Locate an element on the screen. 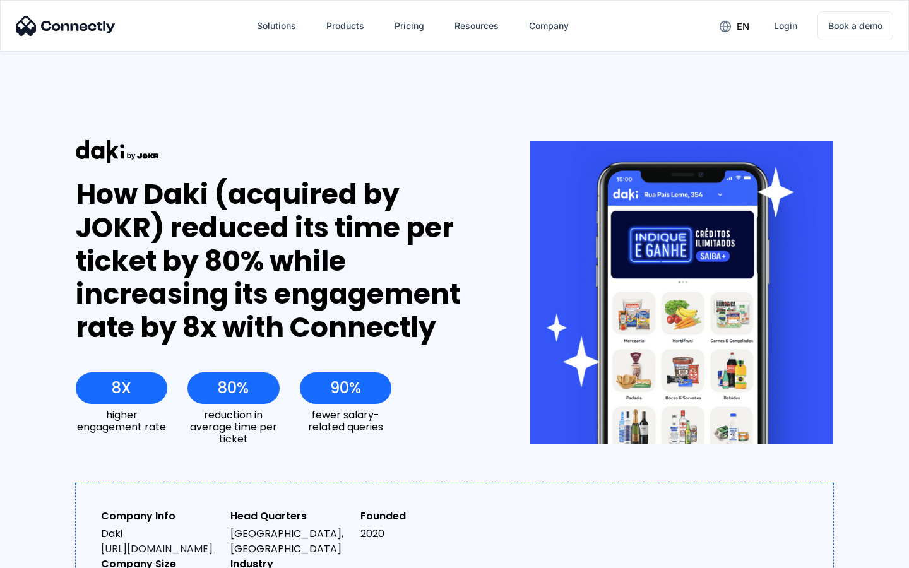  div: Daki is located at coordinates (160, 541).